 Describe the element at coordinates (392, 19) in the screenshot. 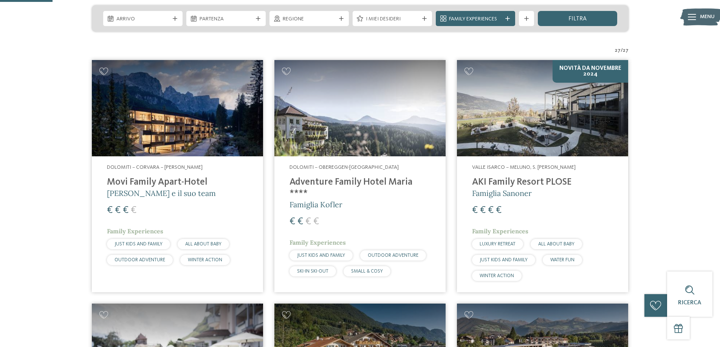

I see `span: I miei desideri` at that location.